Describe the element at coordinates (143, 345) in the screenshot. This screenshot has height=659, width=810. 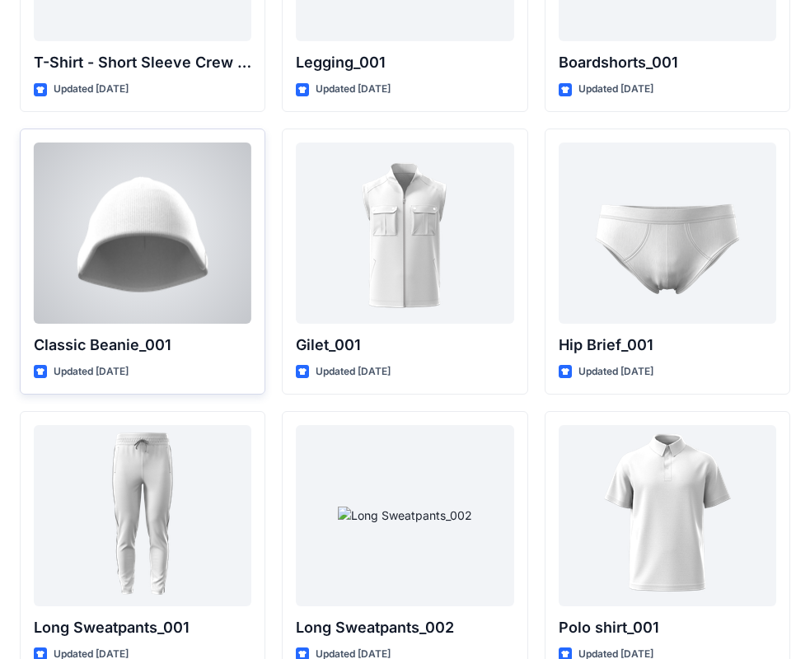
I see `p: Classic Beanie_001` at that location.